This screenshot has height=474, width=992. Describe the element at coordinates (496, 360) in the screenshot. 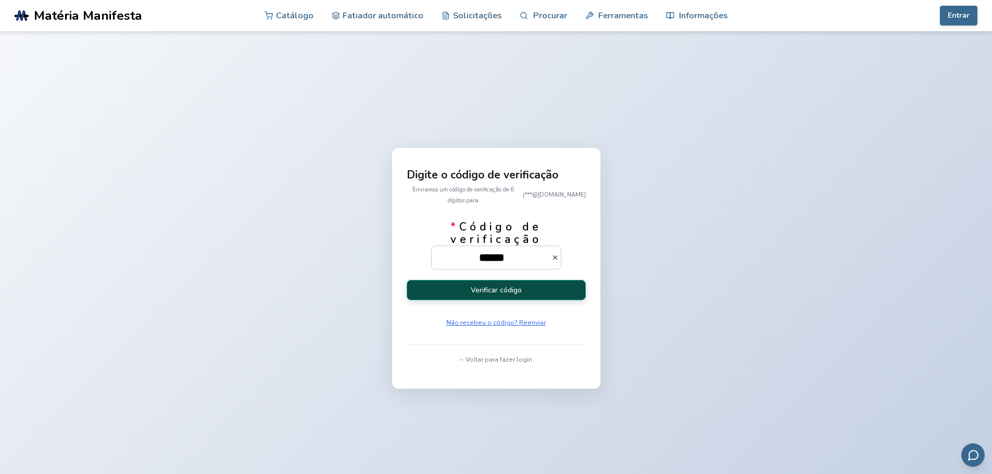

I see `font: ← Voltar para fazer login` at that location.